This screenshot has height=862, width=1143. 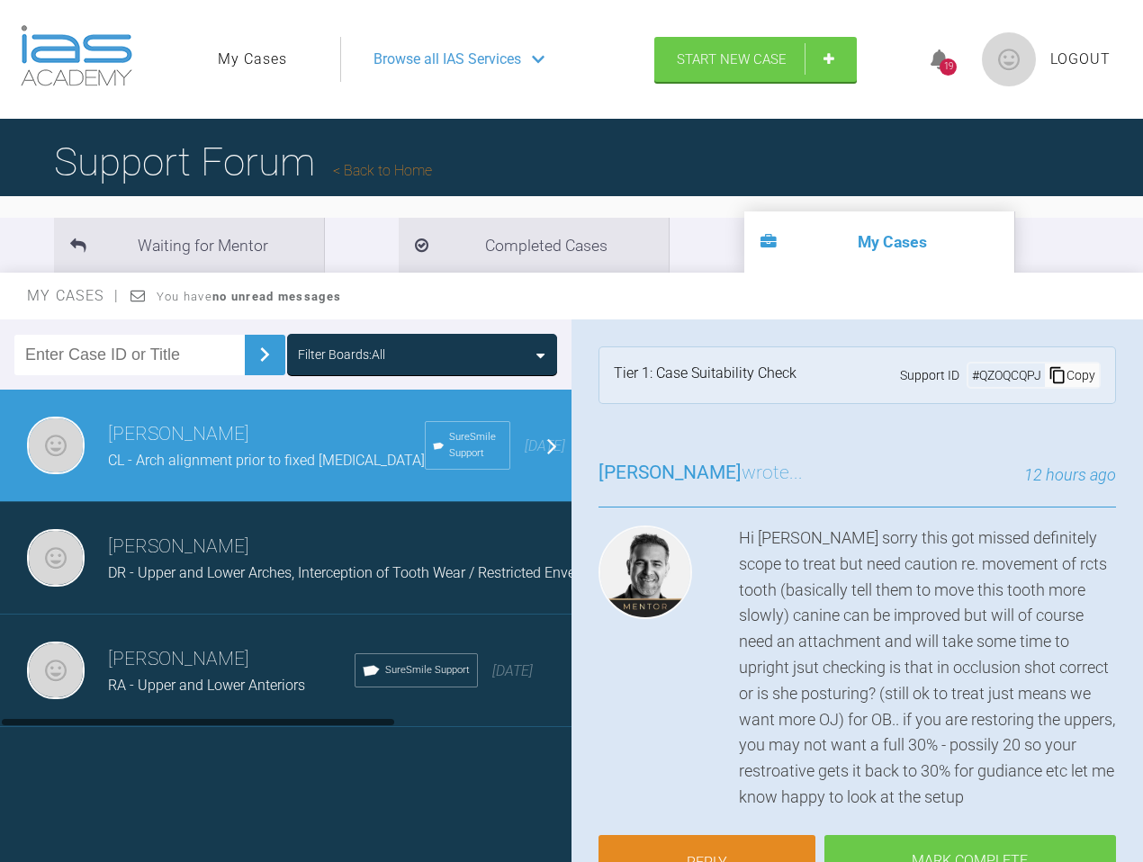 What do you see at coordinates (243, 162) in the screenshot?
I see `h1: Support Forum` at bounding box center [243, 162].